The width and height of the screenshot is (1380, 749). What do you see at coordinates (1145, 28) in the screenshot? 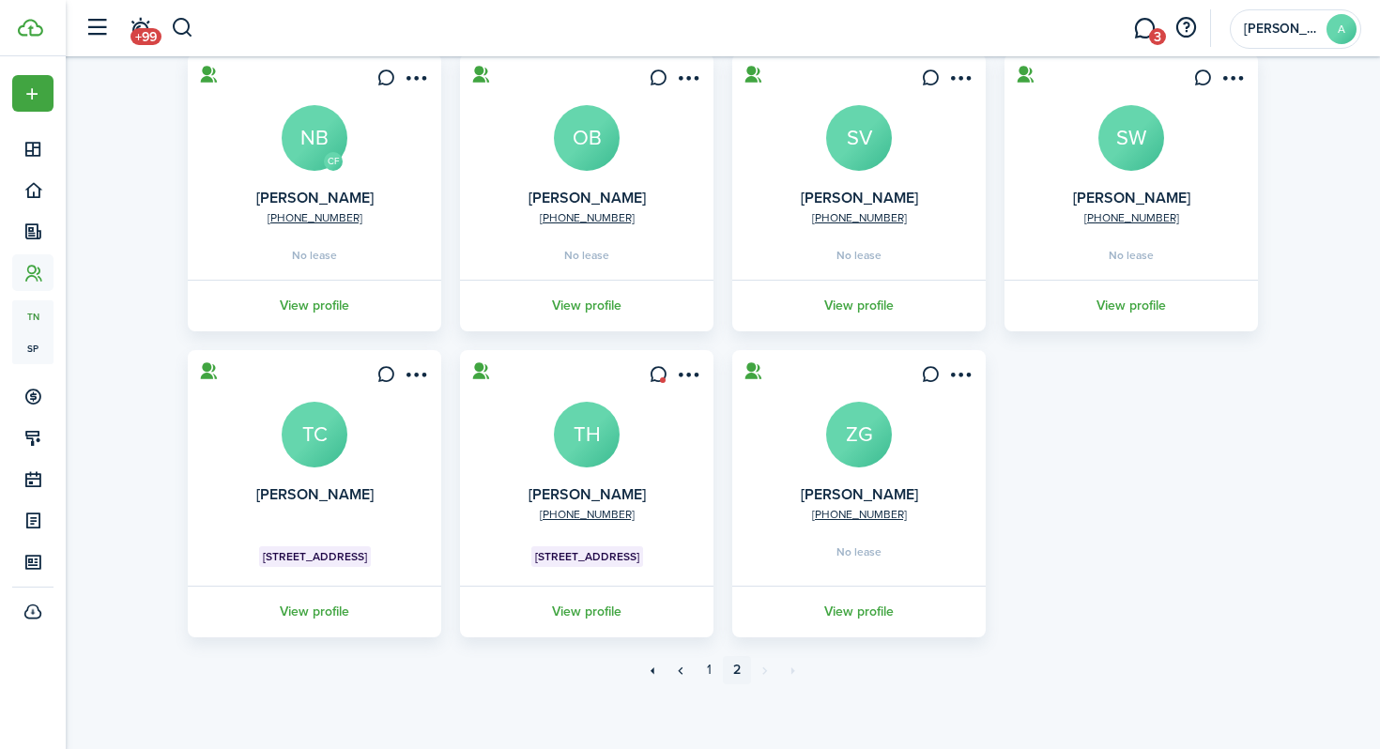
I see `a: Messaging` at bounding box center [1145, 28].